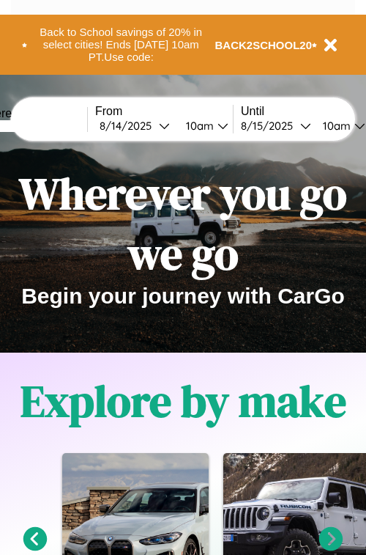  Describe the element at coordinates (204, 125) in the screenshot. I see `button: 10am` at that location.